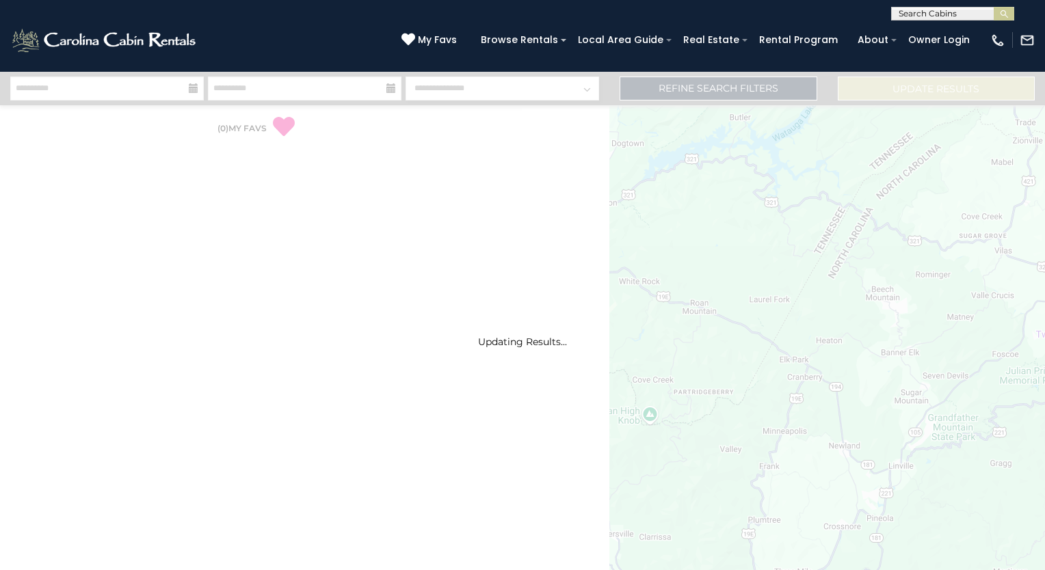 This screenshot has width=1045, height=570. Describe the element at coordinates (711, 40) in the screenshot. I see `a: Real Estate` at that location.